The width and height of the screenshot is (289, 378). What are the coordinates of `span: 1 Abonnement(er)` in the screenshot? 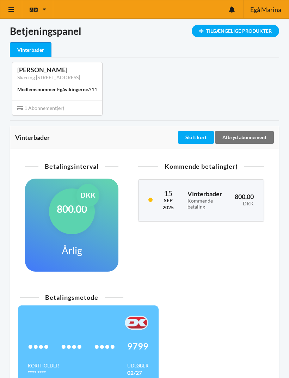 It's located at (41, 108).